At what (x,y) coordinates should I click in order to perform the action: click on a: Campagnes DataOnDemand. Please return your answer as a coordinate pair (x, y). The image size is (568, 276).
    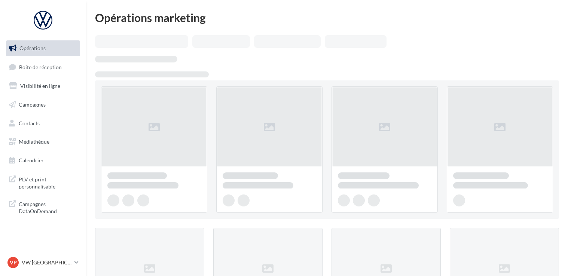
    Looking at the image, I should click on (43, 207).